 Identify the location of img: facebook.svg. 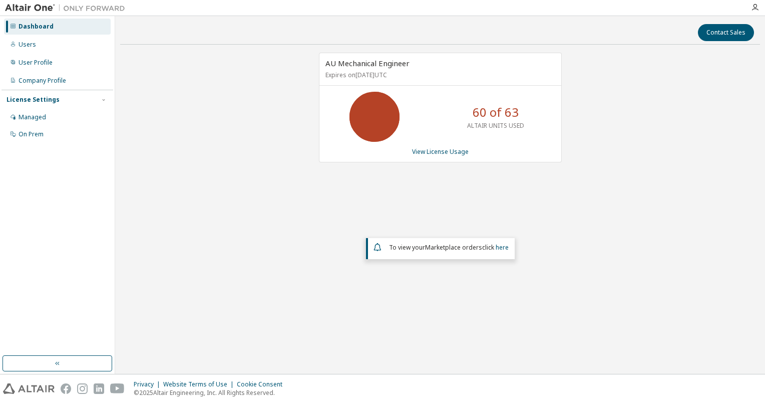
(66, 388).